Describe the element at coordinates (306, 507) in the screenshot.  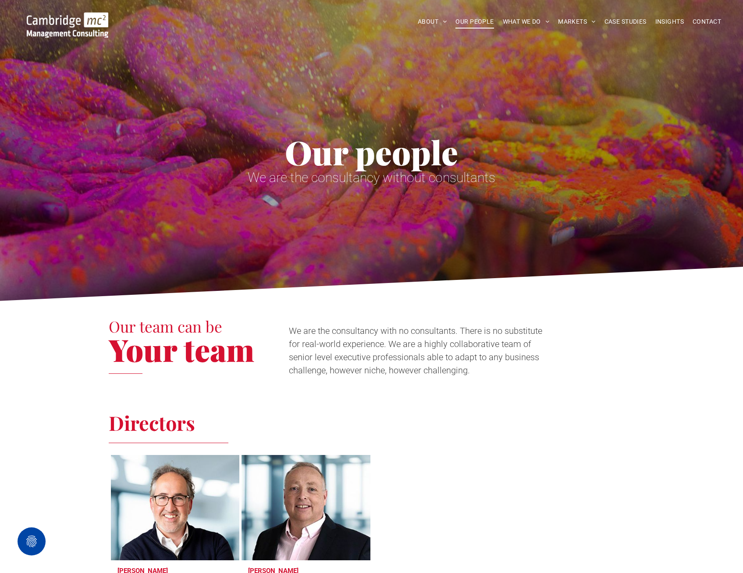
I see `a: Richard Brown | Non-Executive Director | Cambridge Management Consulting` at that location.